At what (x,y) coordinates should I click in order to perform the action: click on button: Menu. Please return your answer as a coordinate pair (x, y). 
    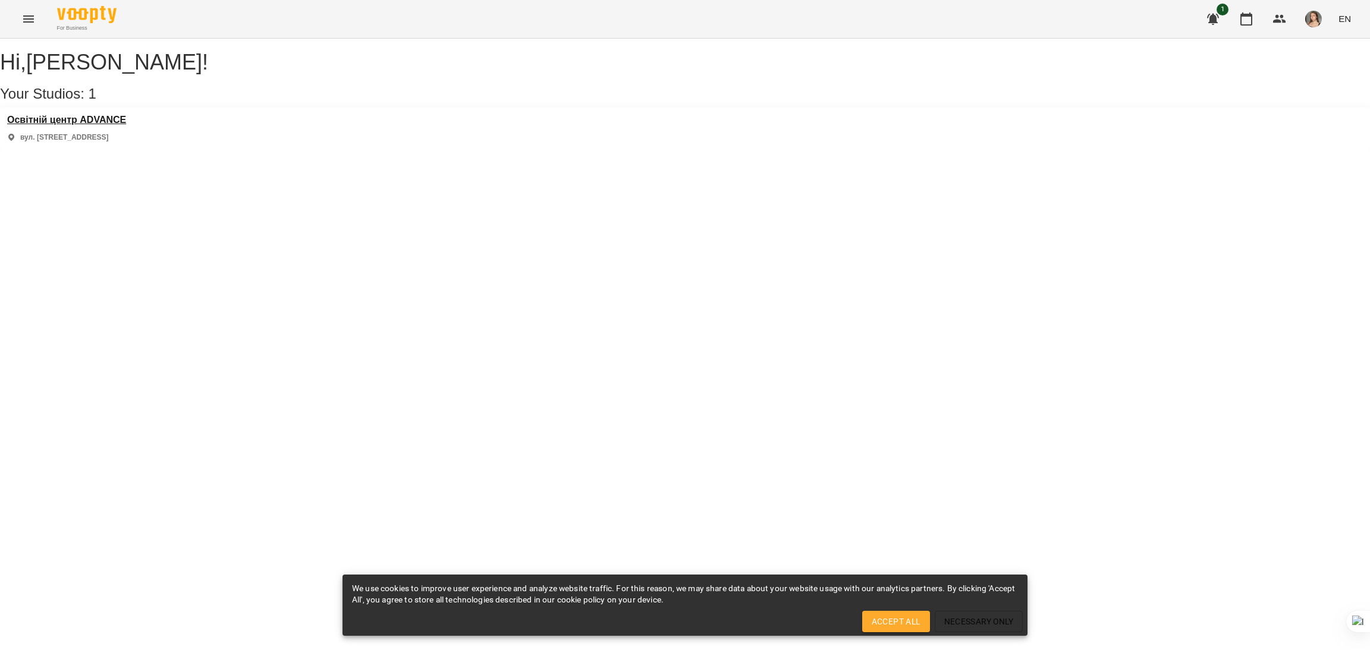
    Looking at the image, I should click on (29, 19).